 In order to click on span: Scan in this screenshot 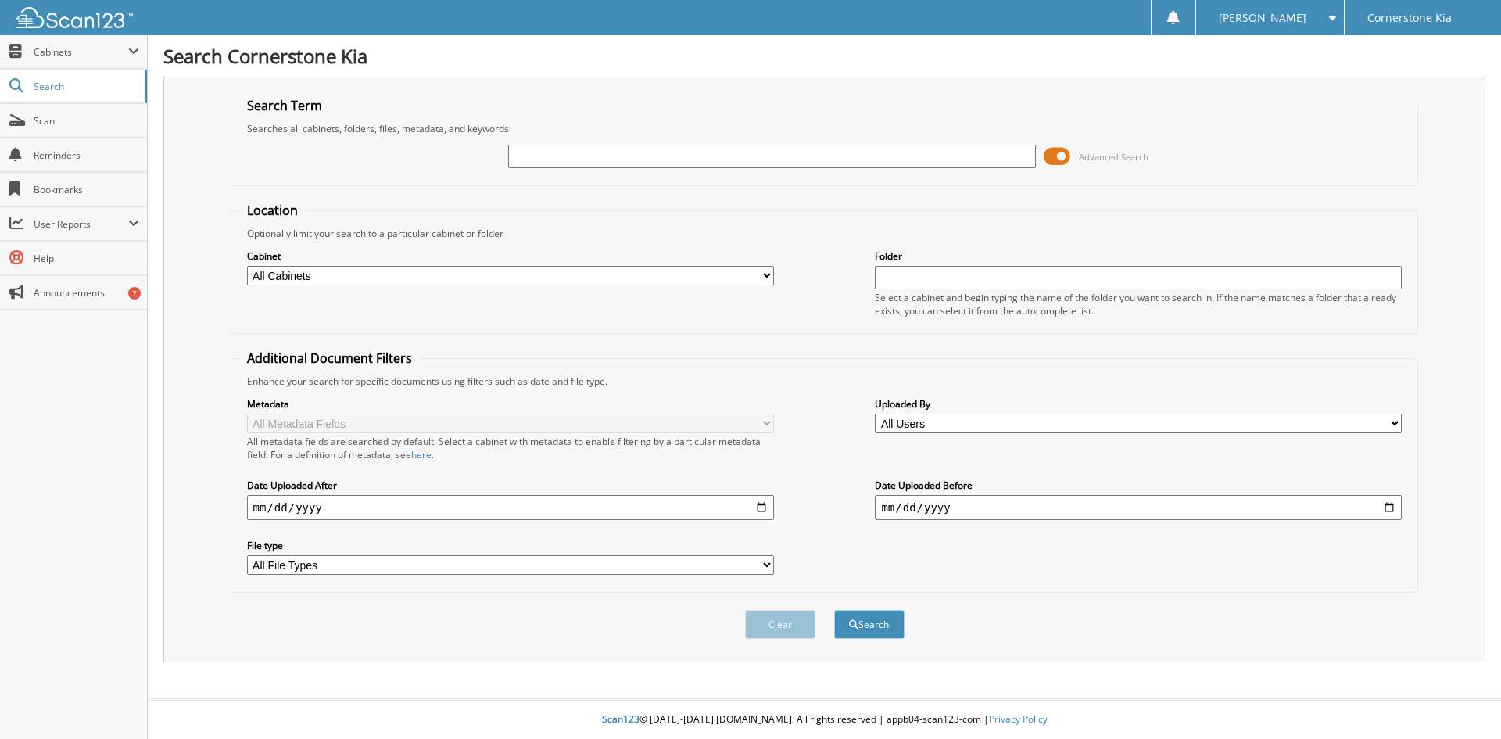, I will do `click(86, 120)`.